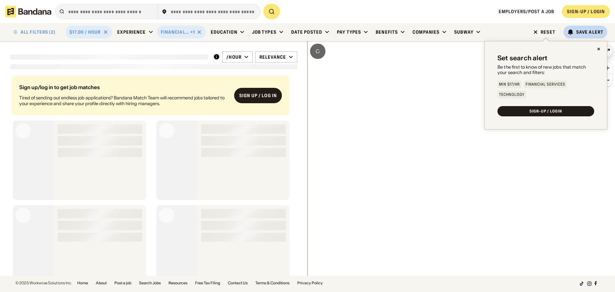 This screenshot has width=615, height=292. I want to click on div: Min $17/hr, so click(509, 84).